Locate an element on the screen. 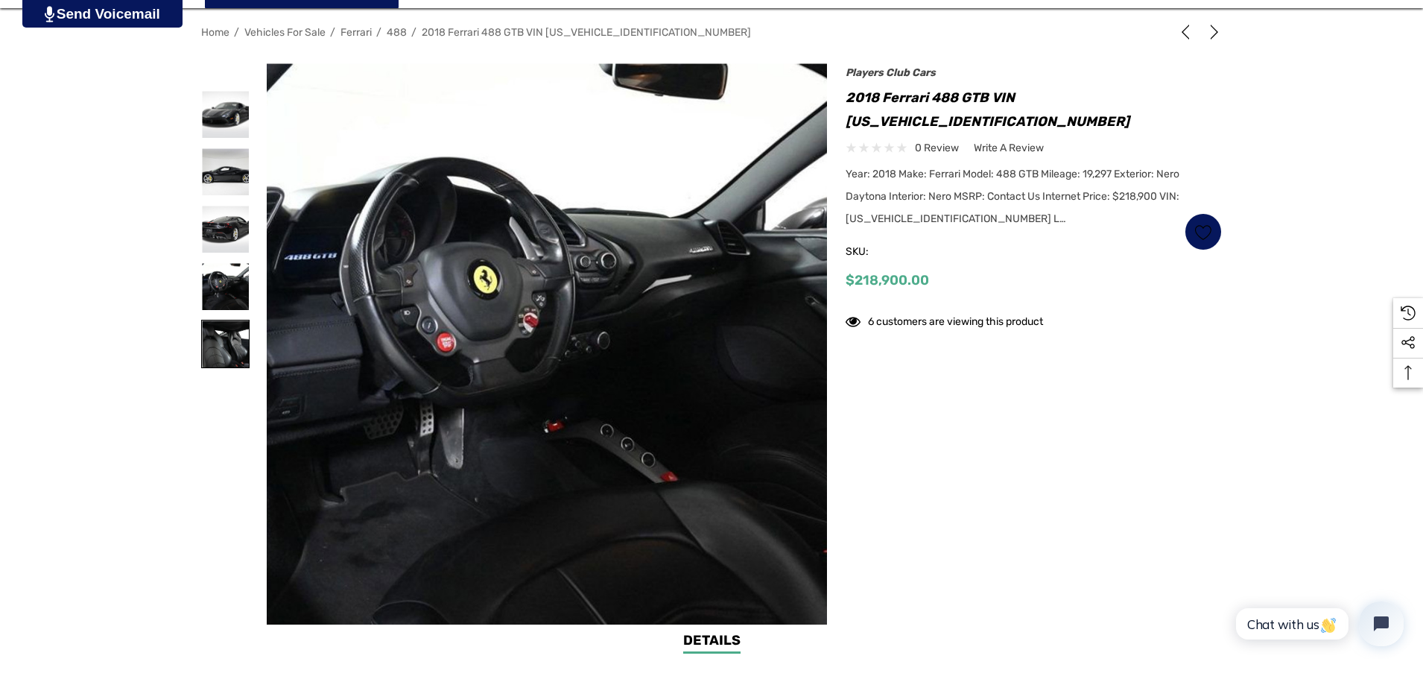 The image size is (1423, 685). span: Home is located at coordinates (215, 32).